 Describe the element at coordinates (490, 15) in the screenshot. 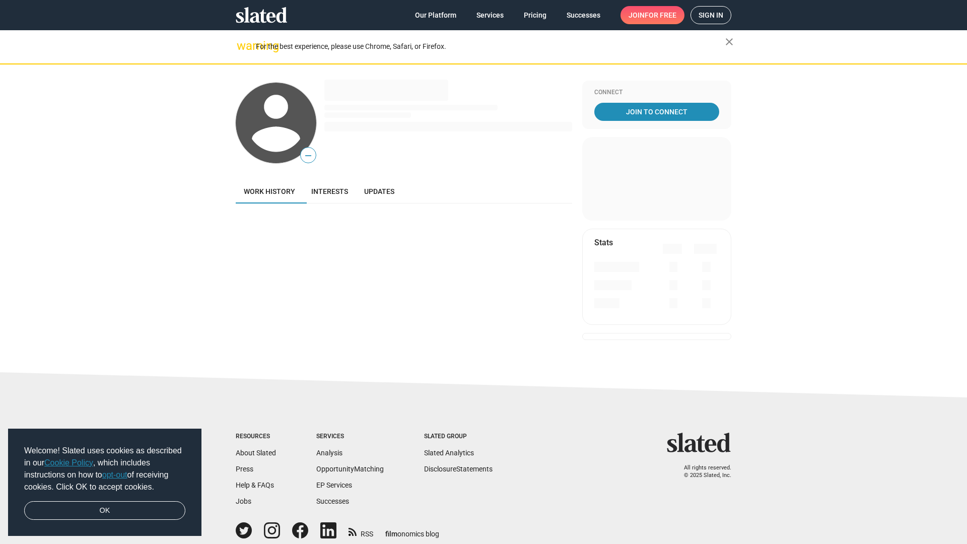

I see `span: Services` at that location.